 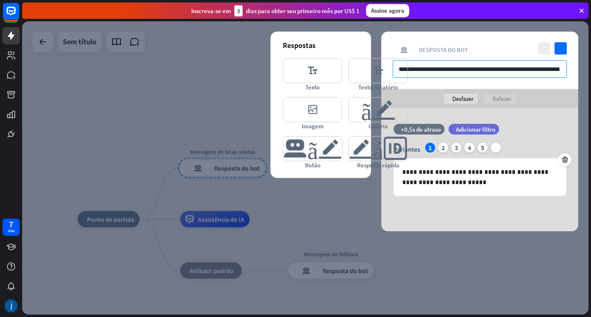 I want to click on button: Abra o widget de bate-papo do LiveChat, so click(x=19, y=16).